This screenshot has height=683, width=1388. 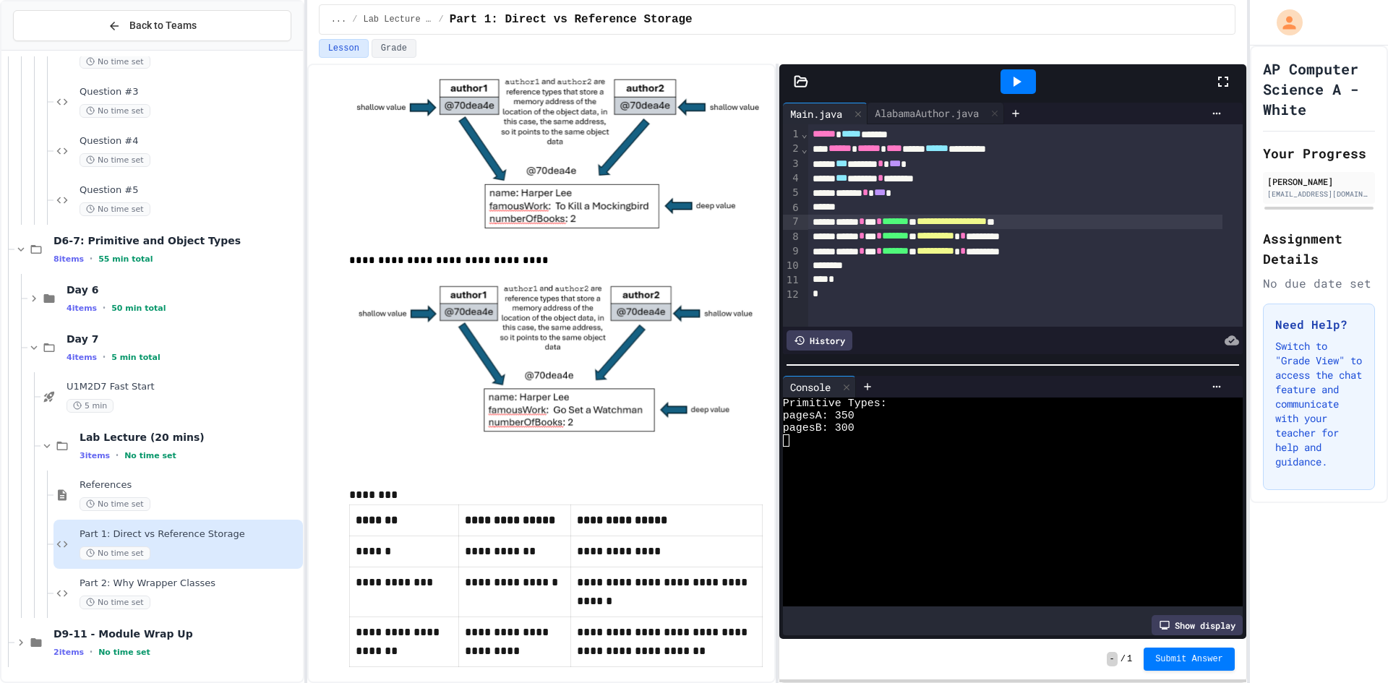 I want to click on span: Back to Teams, so click(x=163, y=25).